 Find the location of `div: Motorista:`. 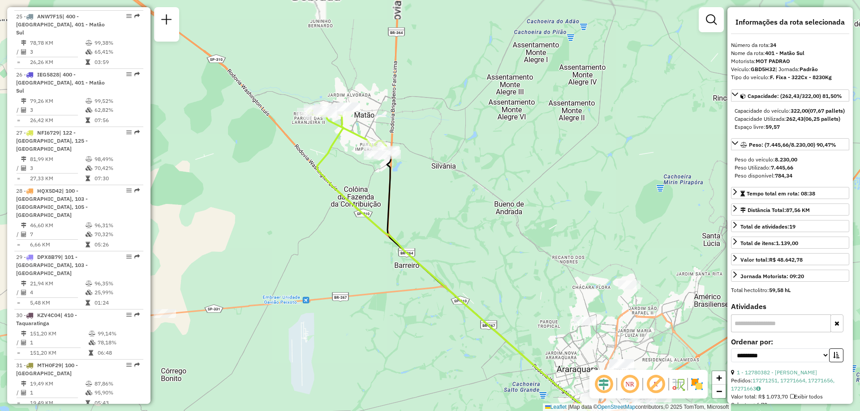

div: Motorista: is located at coordinates (790, 61).